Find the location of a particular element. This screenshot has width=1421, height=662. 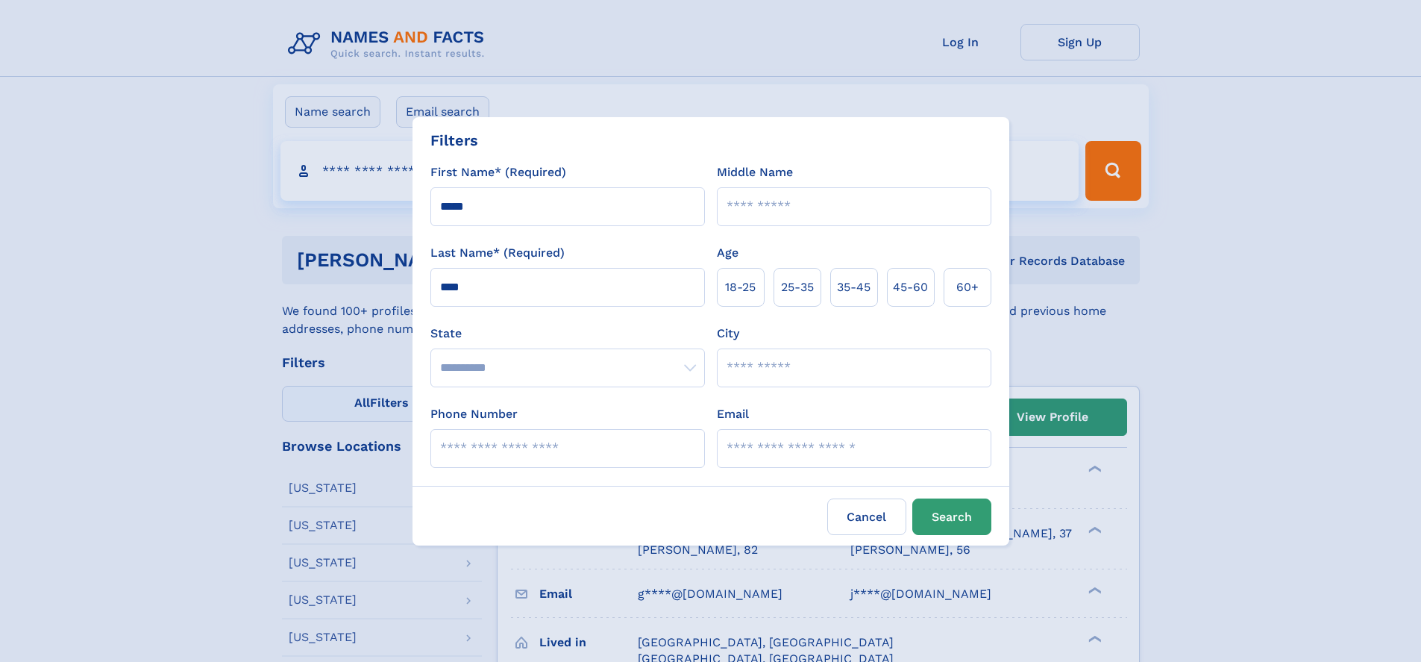

span: 35‑45 is located at coordinates (854, 287).